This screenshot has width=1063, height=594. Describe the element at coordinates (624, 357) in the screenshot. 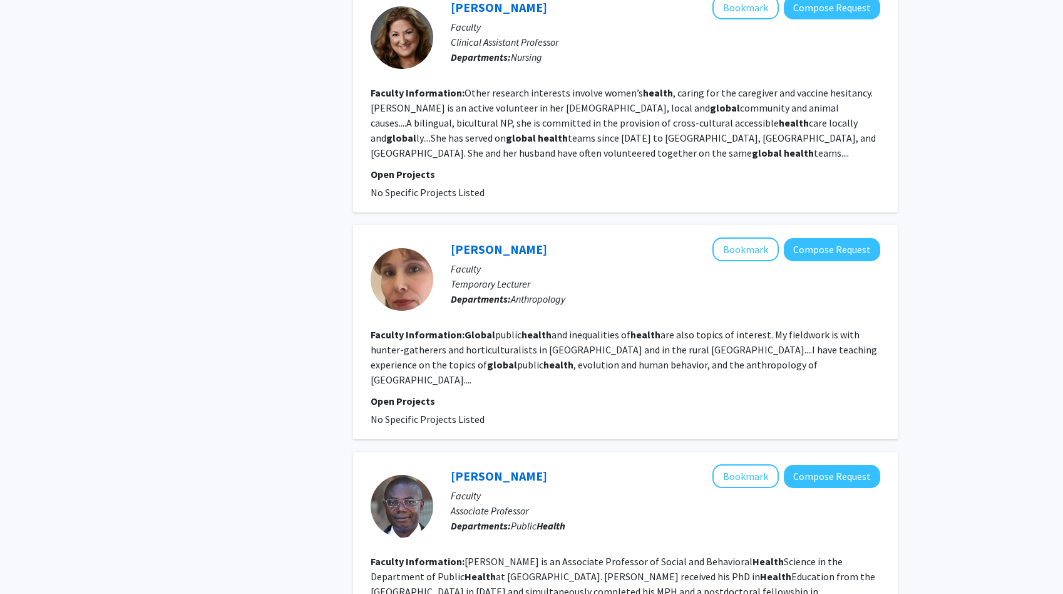

I see `fg-read-more: public and inequalities of are also topics of interest. My fieldwork is with hunter-gatherers and...` at that location.